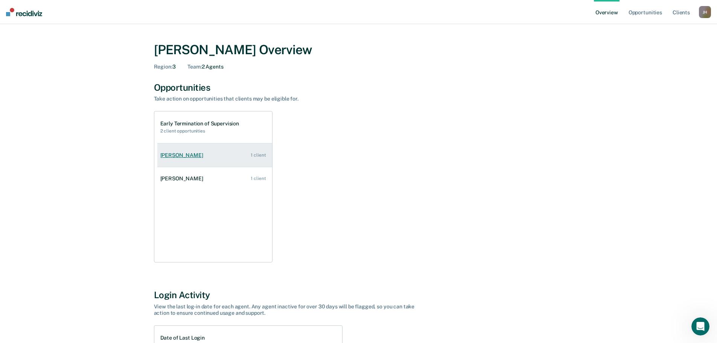 Image resolution: width=717 pixels, height=343 pixels. I want to click on div: Opportunities, so click(359, 87).